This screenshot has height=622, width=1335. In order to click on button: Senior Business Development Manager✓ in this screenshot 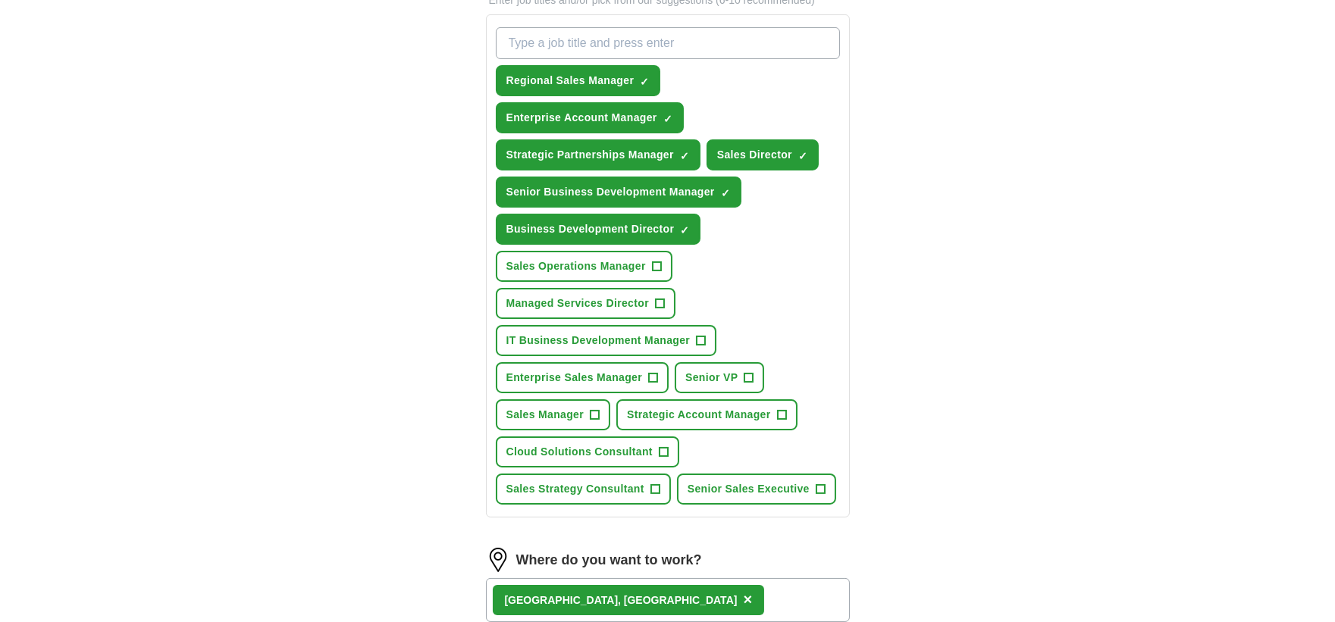, I will do `click(619, 192)`.